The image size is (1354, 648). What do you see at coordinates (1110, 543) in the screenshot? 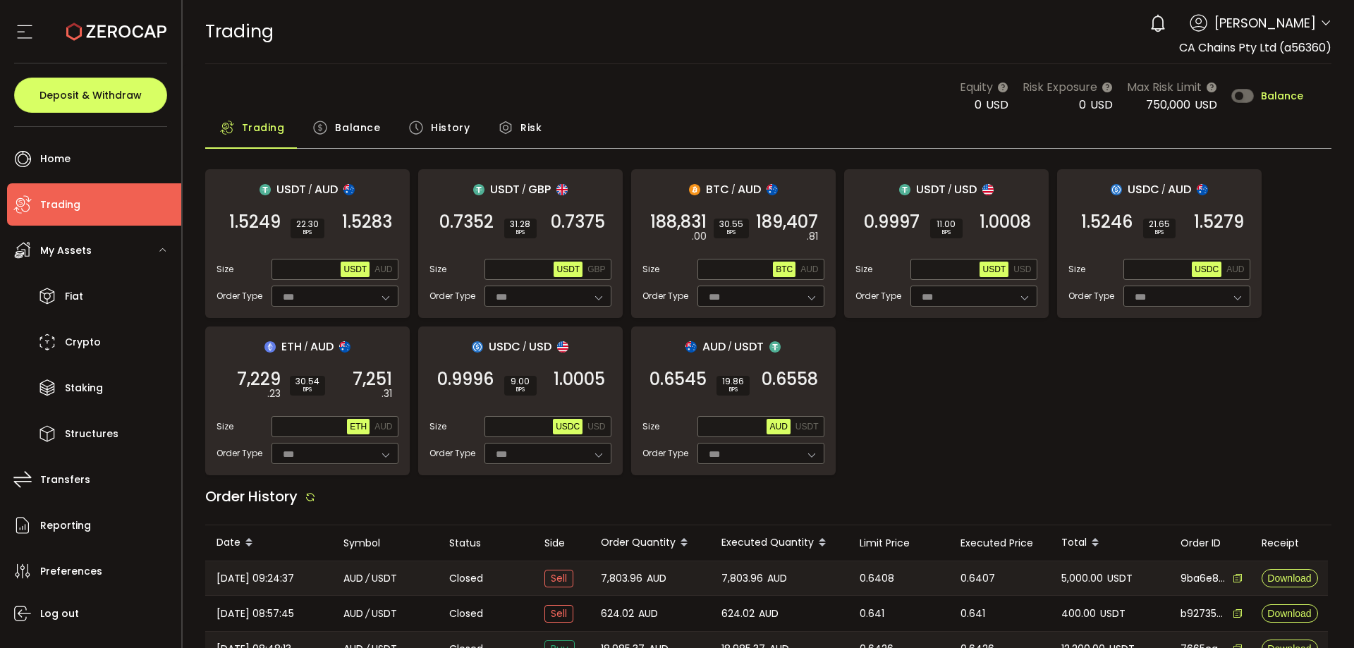
I see `div: Total` at bounding box center [1110, 543].